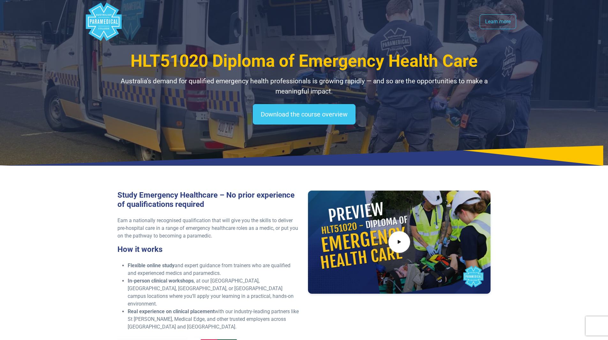 The height and width of the screenshot is (340, 608). Describe the element at coordinates (209, 200) in the screenshot. I see `h3: Study Emergency Healthcare – No prior experience of qualifications required` at that location.